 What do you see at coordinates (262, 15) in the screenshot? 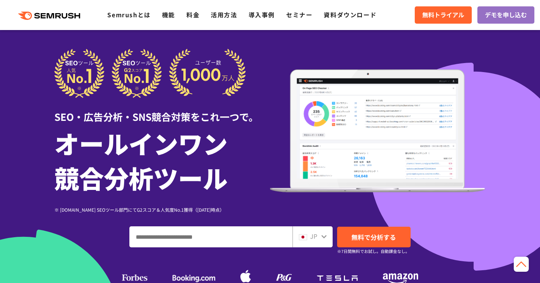
I see `a: 導入事例` at bounding box center [262, 15].